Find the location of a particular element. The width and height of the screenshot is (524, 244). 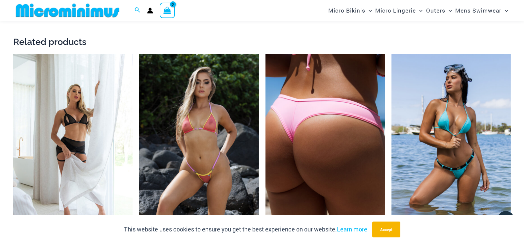

a: Maya Sunkist Coral 309 Top 469 Bottom 02Maya Sunkist Coral 309 Top 469 Bottom 04Maya Sunkist Cora... is located at coordinates (199, 144).